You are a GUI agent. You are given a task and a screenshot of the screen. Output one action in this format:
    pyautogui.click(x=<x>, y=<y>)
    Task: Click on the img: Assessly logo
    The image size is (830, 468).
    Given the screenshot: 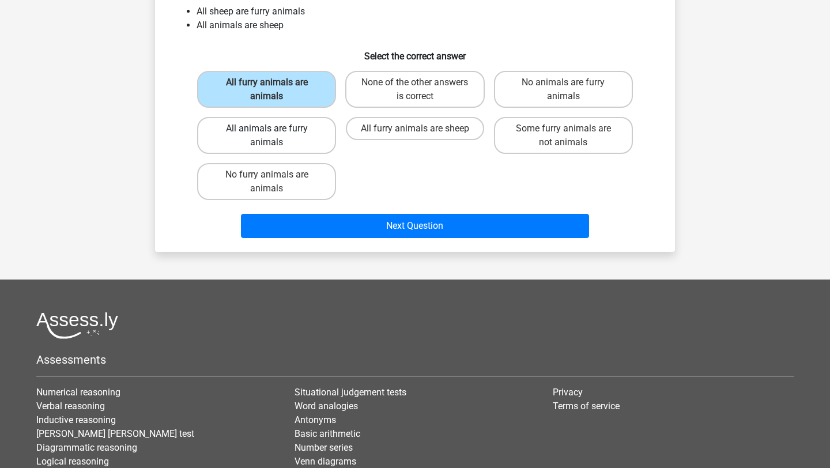 What is the action you would take?
    pyautogui.click(x=77, y=325)
    